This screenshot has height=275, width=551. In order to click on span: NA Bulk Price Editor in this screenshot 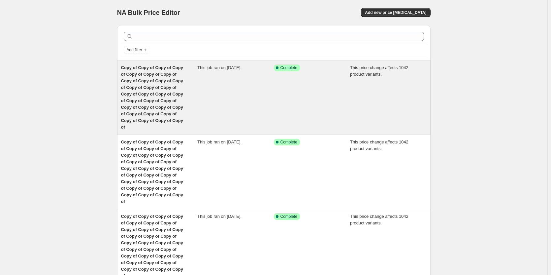, I will do `click(148, 13)`.